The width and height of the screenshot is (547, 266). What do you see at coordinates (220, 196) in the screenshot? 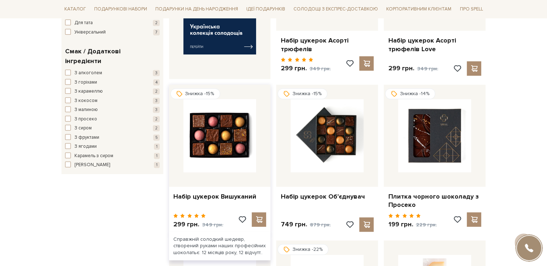
I see `a: Набір цукерок Вишуканий` at bounding box center [220, 196].